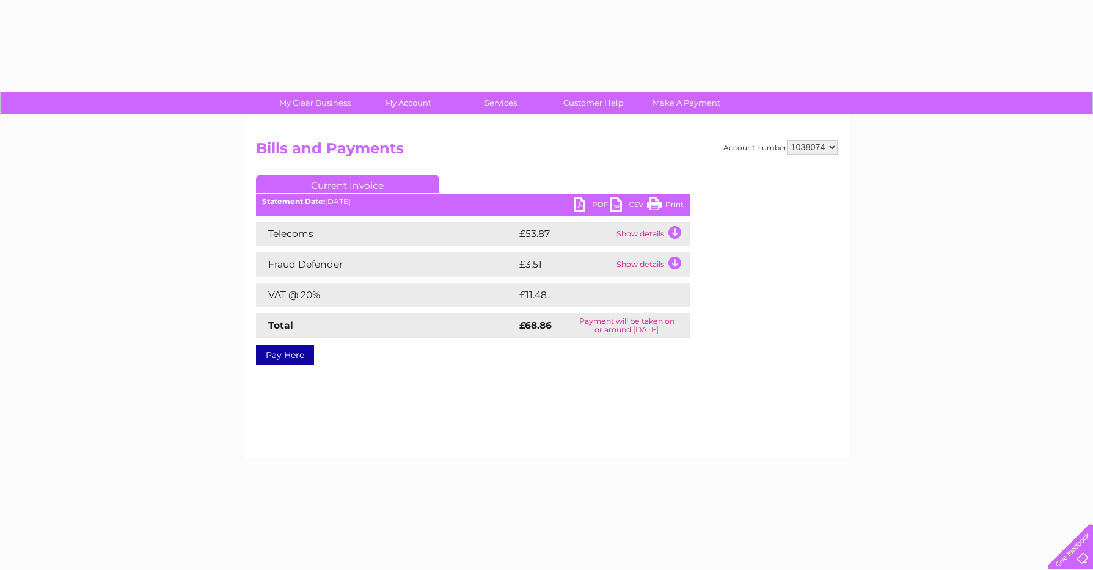 The width and height of the screenshot is (1093, 570). Describe the element at coordinates (686, 103) in the screenshot. I see `a: Make A Payment` at that location.